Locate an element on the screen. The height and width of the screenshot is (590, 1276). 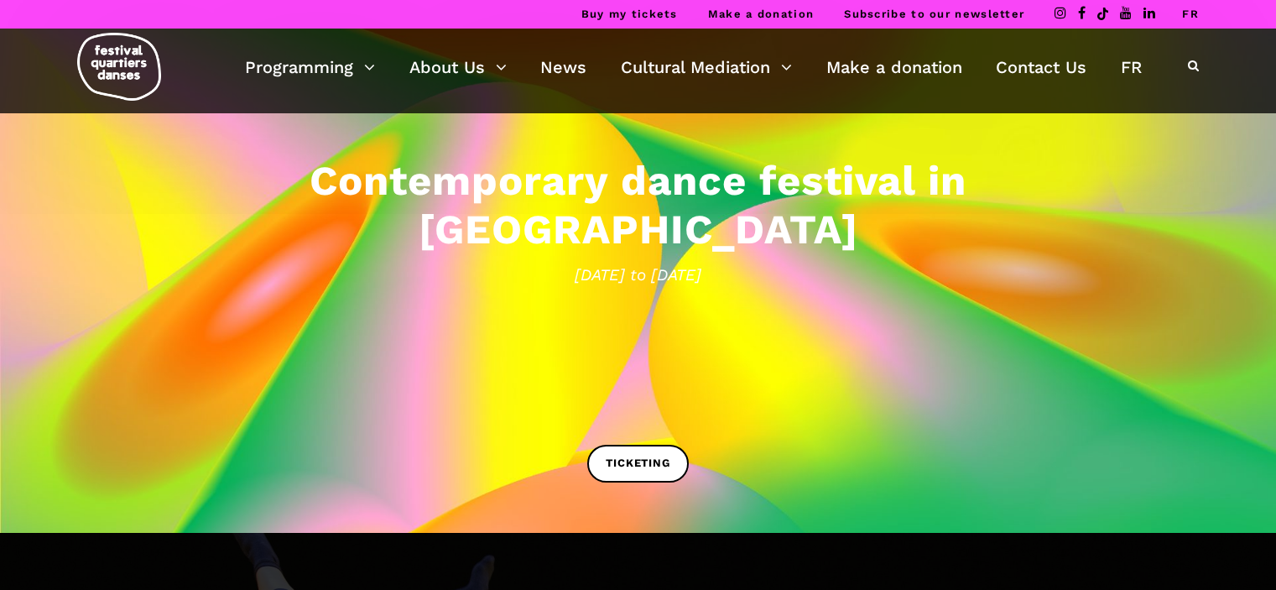
a: Subscribe to our newsletter is located at coordinates (934, 13).